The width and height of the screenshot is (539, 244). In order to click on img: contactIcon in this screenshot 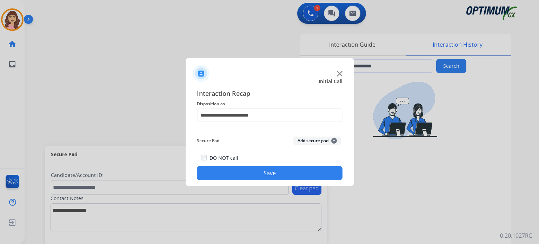, I will do `click(201, 73)`.